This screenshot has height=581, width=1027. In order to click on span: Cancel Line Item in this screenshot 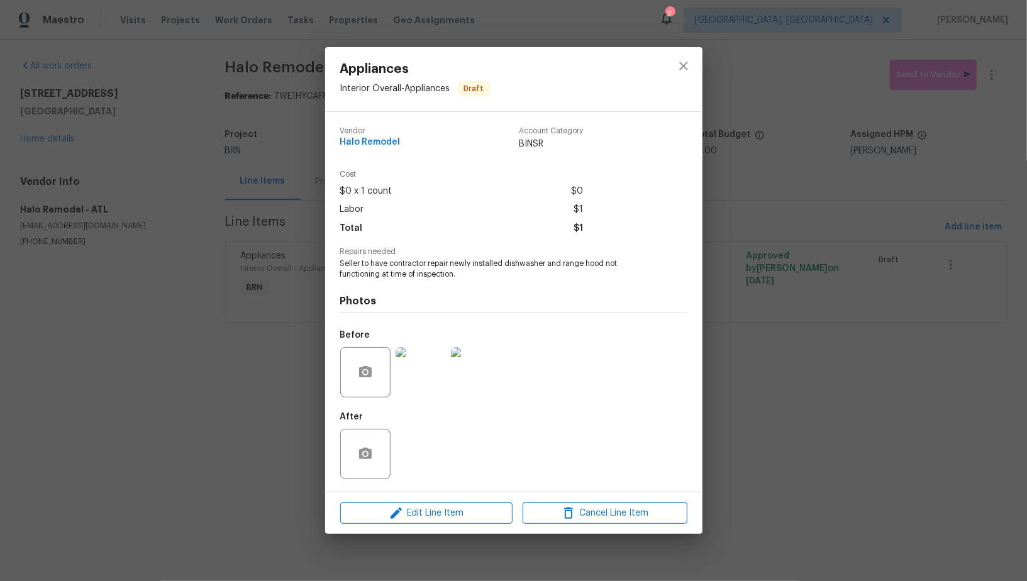, I will do `click(605, 513)`.